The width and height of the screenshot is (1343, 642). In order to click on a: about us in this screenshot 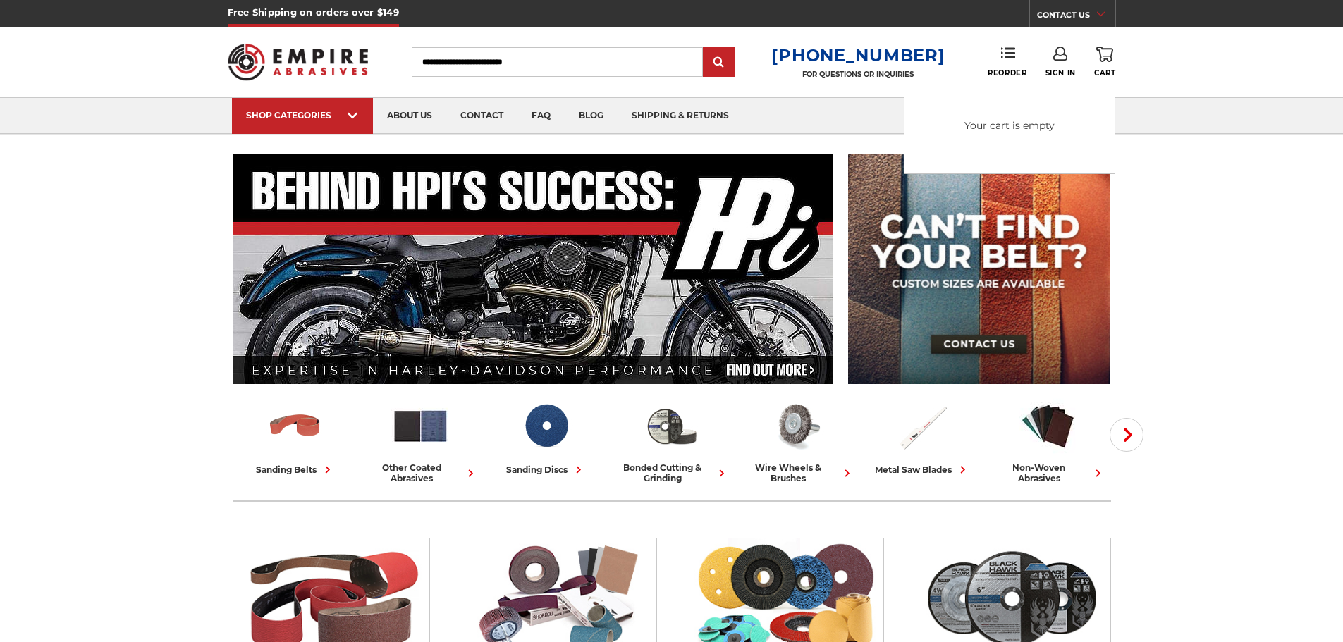, I will do `click(410, 116)`.